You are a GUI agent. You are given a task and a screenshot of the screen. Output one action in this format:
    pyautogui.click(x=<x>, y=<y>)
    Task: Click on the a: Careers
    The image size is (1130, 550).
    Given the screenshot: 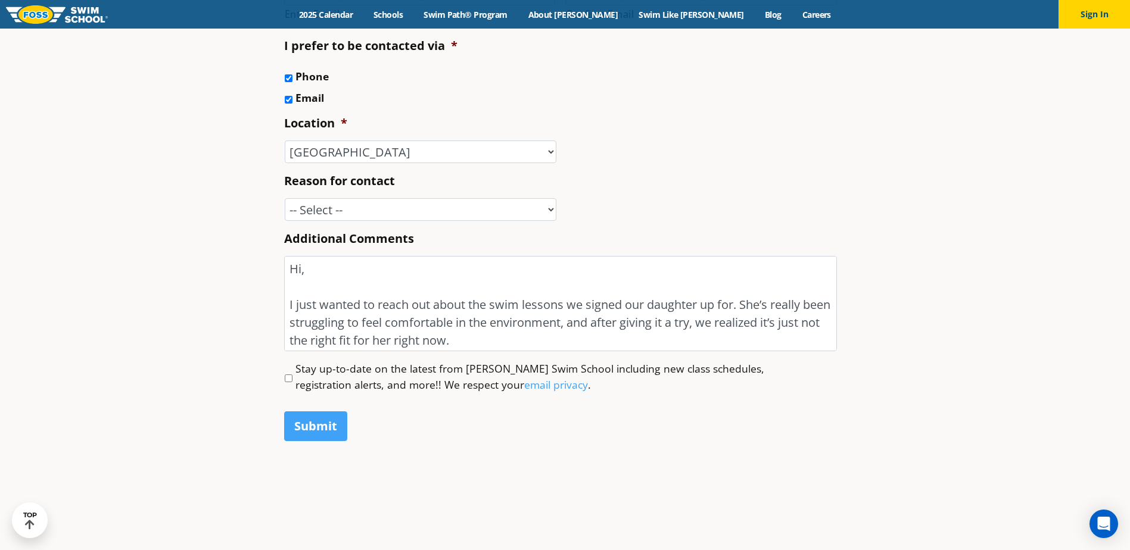 What is the action you would take?
    pyautogui.click(x=816, y=14)
    